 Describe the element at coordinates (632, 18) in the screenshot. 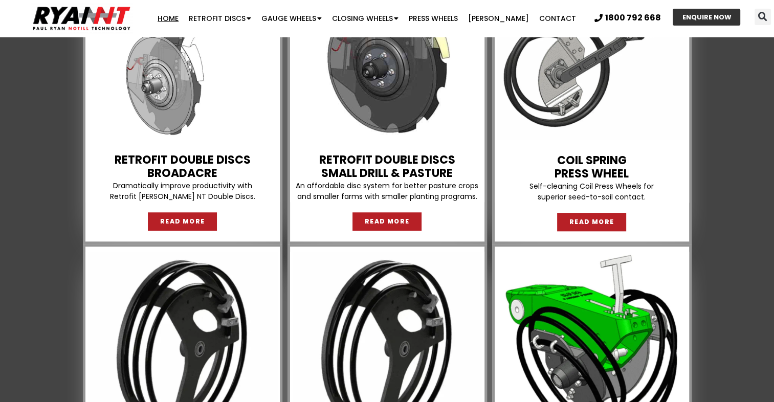

I see `span: 1800 792 668` at that location.